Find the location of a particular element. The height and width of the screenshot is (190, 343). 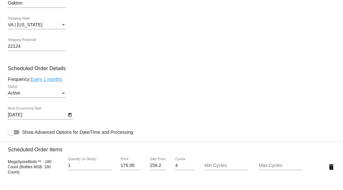

input: Max Cycles is located at coordinates (281, 166).